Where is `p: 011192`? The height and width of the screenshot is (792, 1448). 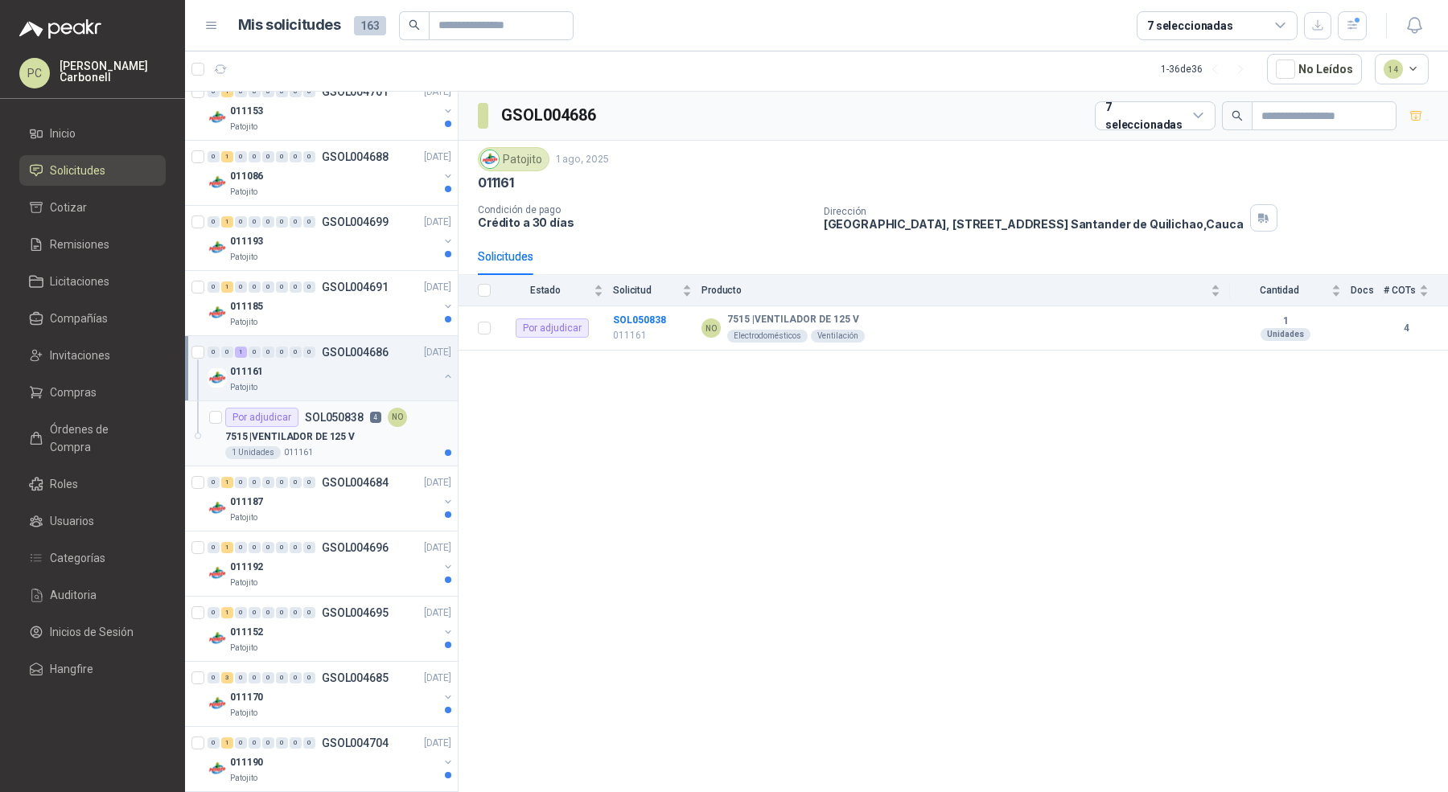
p: 011192 is located at coordinates (246, 567).